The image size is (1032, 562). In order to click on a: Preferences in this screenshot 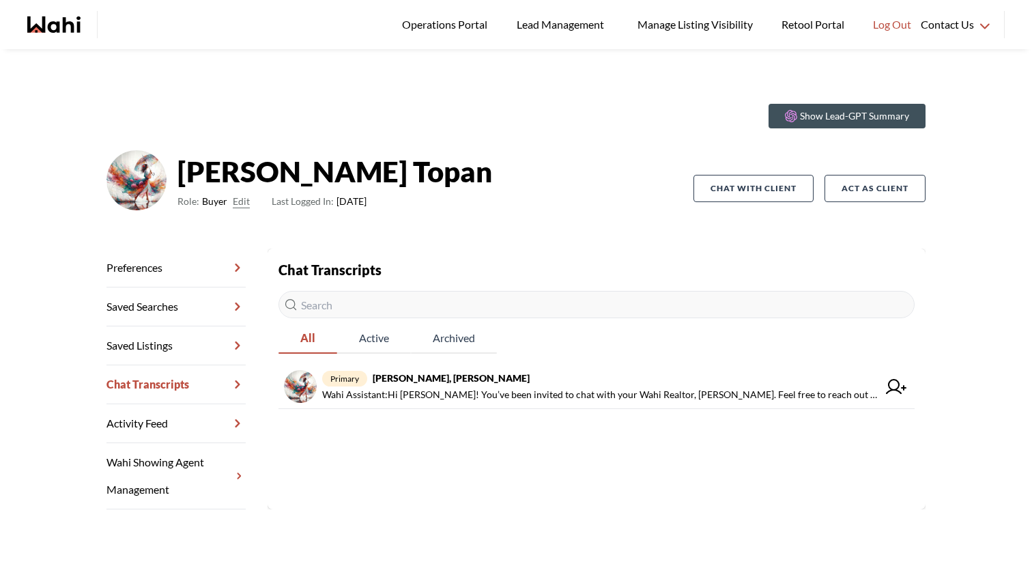, I will do `click(176, 268)`.